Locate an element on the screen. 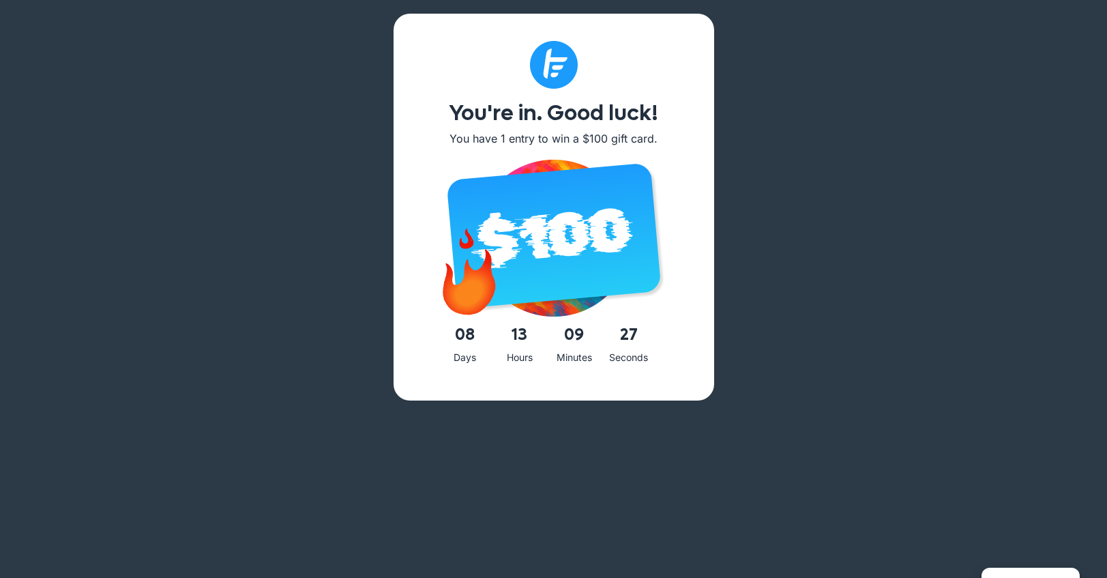  img: Subtract (1) is located at coordinates (554, 65).